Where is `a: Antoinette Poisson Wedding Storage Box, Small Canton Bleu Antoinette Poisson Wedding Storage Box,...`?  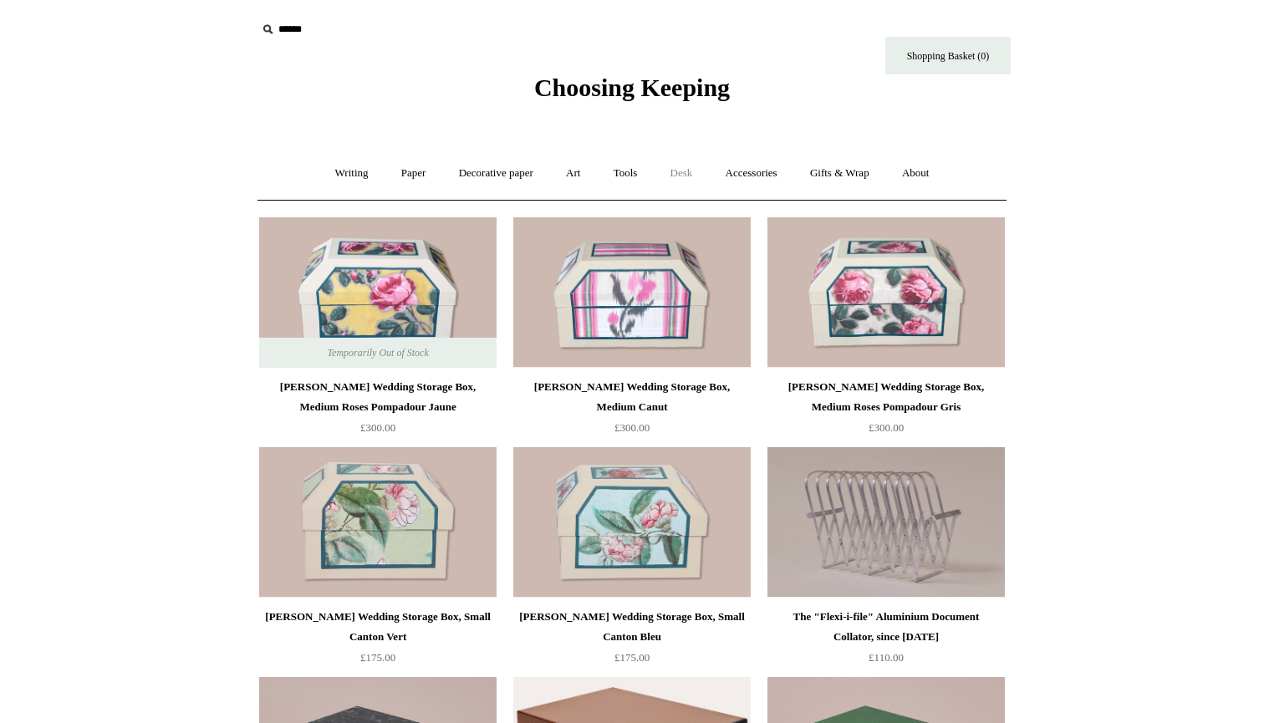
a: Antoinette Poisson Wedding Storage Box, Small Canton Bleu Antoinette Poisson Wedding Storage Box,... is located at coordinates (632, 522).